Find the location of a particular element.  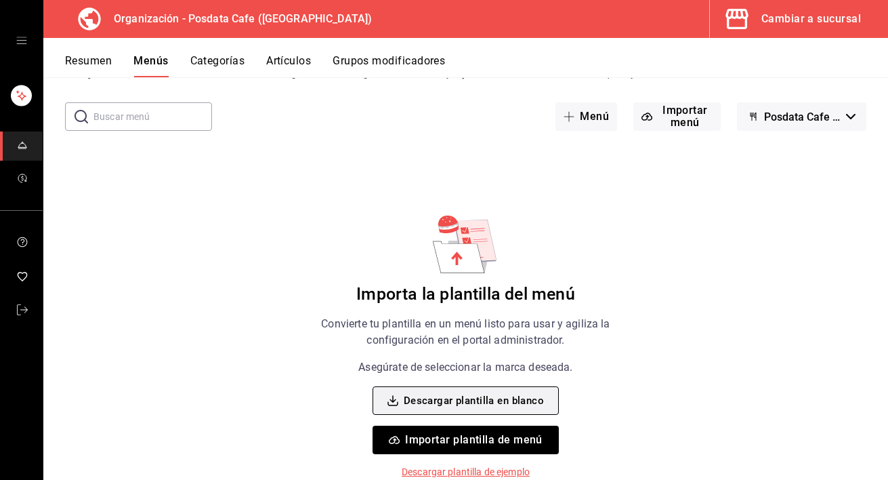

button: Menús is located at coordinates (150, 66).